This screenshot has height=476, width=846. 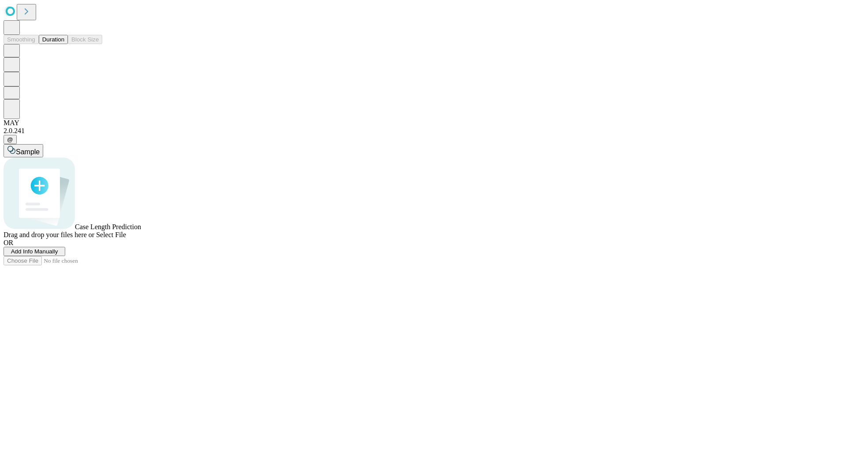 I want to click on span: OR, so click(x=8, y=242).